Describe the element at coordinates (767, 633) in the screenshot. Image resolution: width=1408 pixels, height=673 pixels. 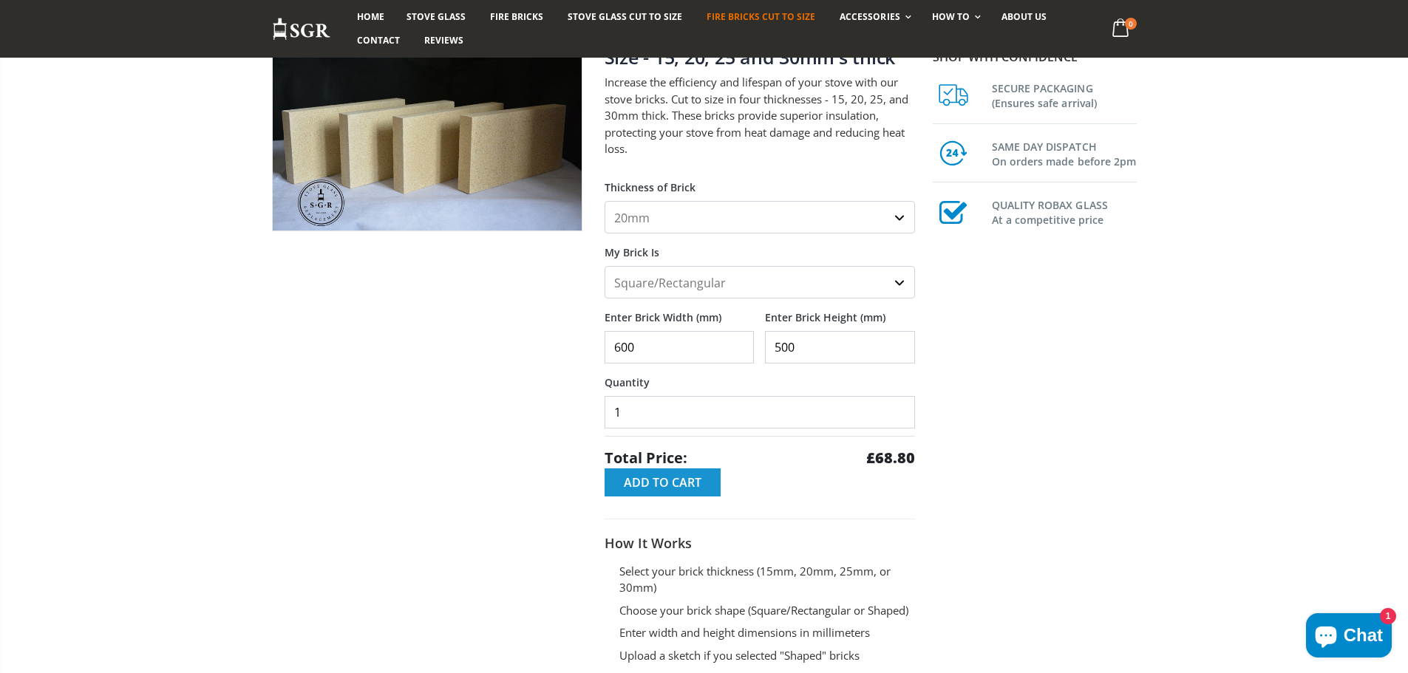
I see `li: Enter width and height dimensions in millimeters` at that location.